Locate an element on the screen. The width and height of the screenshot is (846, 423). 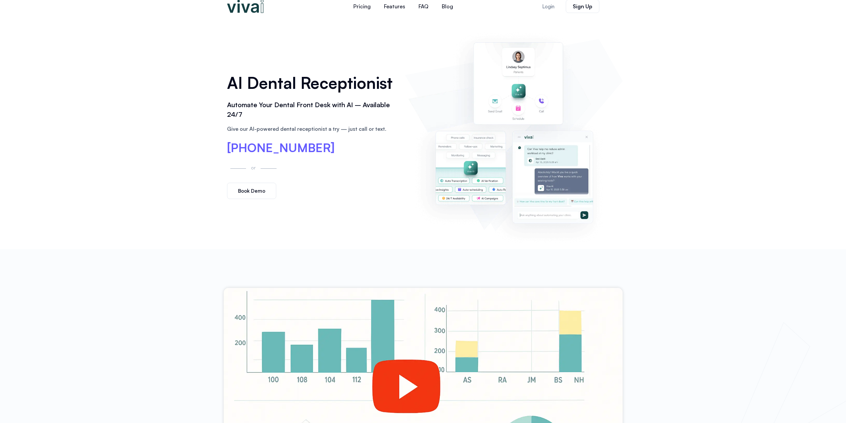
span: Login is located at coordinates (548, 6).